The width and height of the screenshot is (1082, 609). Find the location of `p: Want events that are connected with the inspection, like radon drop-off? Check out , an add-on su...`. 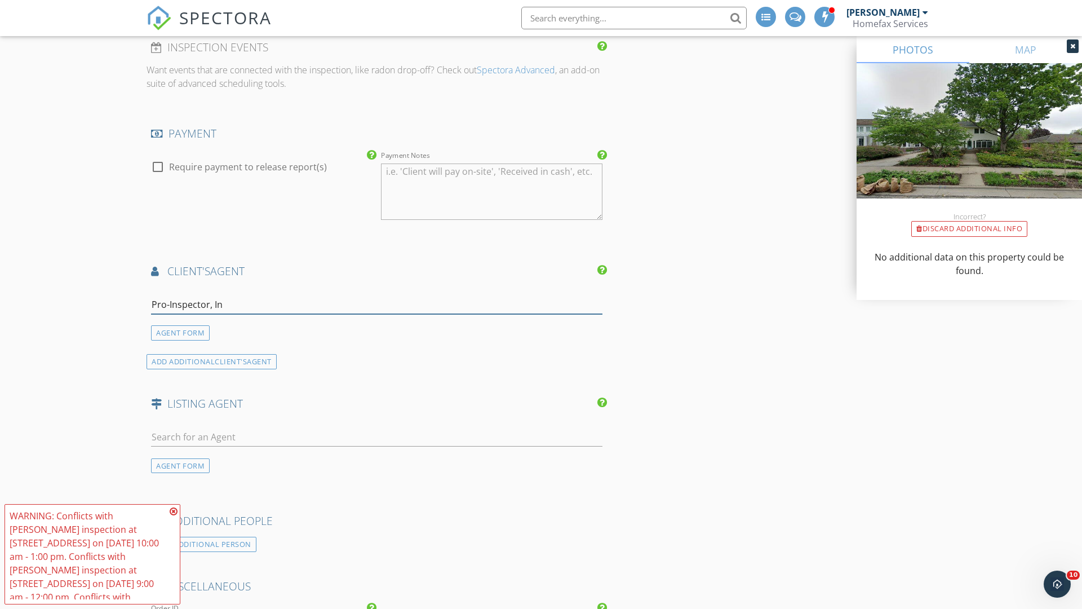

p: Want events that are connected with the inspection, like radon drop-off? Check out , an add-on su... is located at coordinates (377, 77).